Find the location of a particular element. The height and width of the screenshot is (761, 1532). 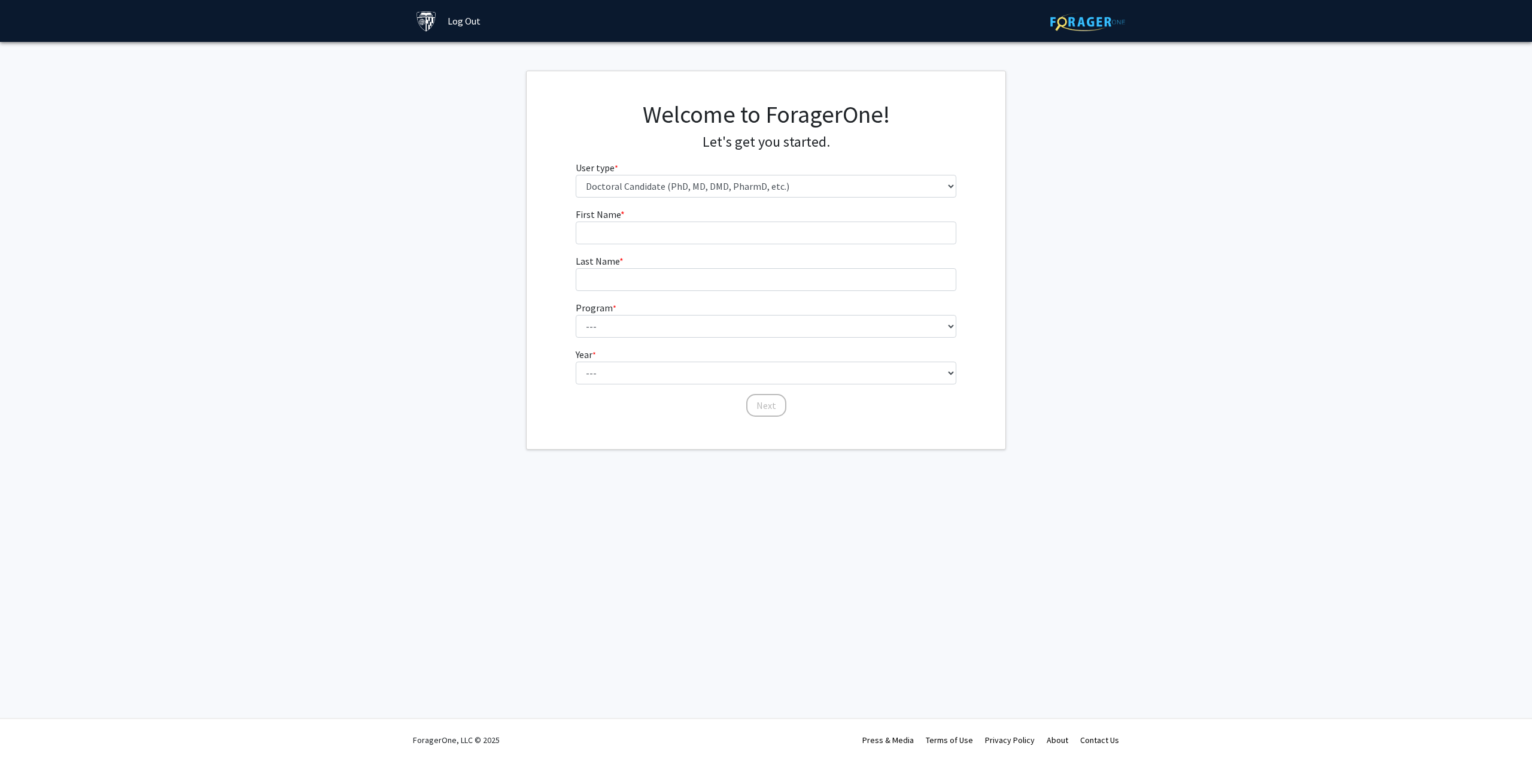

a: Privacy Policy is located at coordinates (1010, 740).